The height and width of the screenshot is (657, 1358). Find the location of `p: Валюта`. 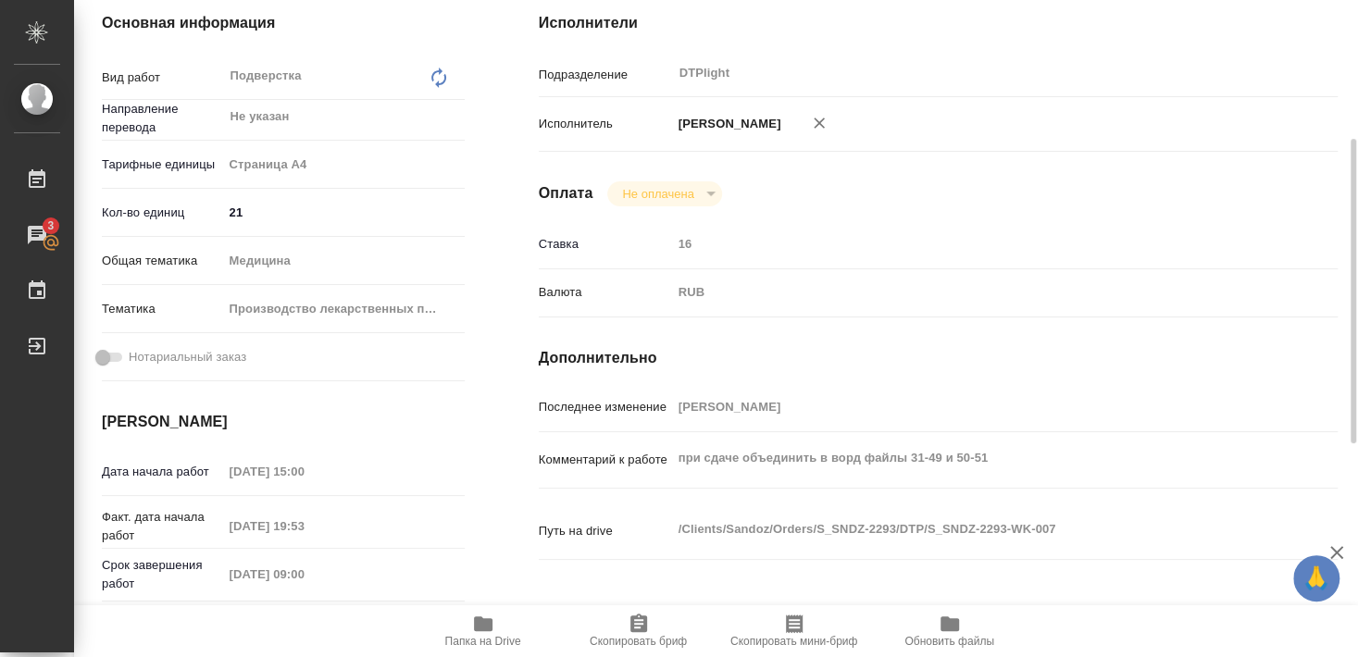

p: Валюта is located at coordinates (606, 293).